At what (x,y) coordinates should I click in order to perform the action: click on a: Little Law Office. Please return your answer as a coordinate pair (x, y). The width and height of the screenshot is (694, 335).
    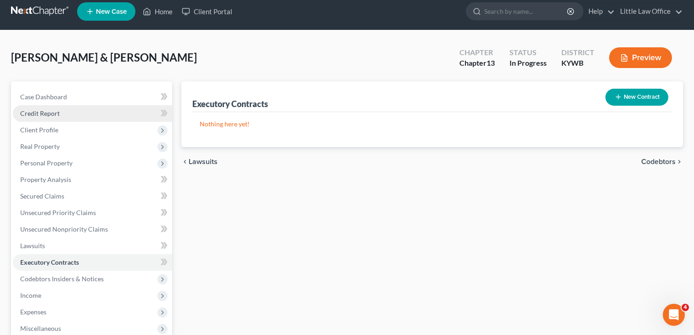
    Looking at the image, I should click on (649, 11).